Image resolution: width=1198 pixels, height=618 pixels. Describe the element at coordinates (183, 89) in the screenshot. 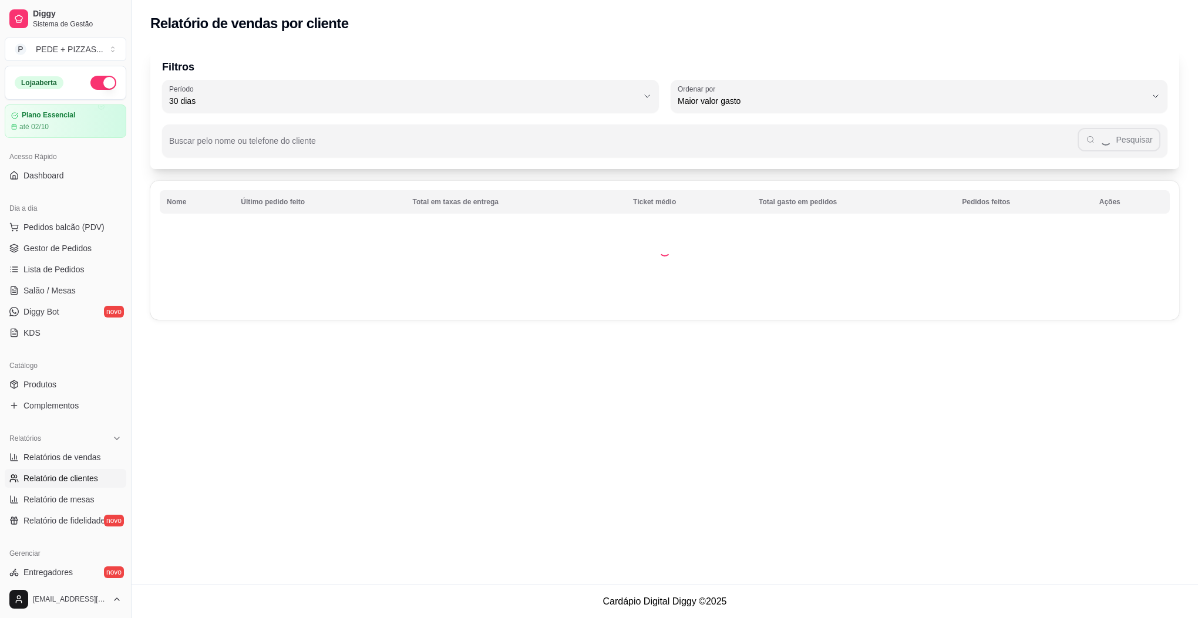

I see `label: Período` at that location.